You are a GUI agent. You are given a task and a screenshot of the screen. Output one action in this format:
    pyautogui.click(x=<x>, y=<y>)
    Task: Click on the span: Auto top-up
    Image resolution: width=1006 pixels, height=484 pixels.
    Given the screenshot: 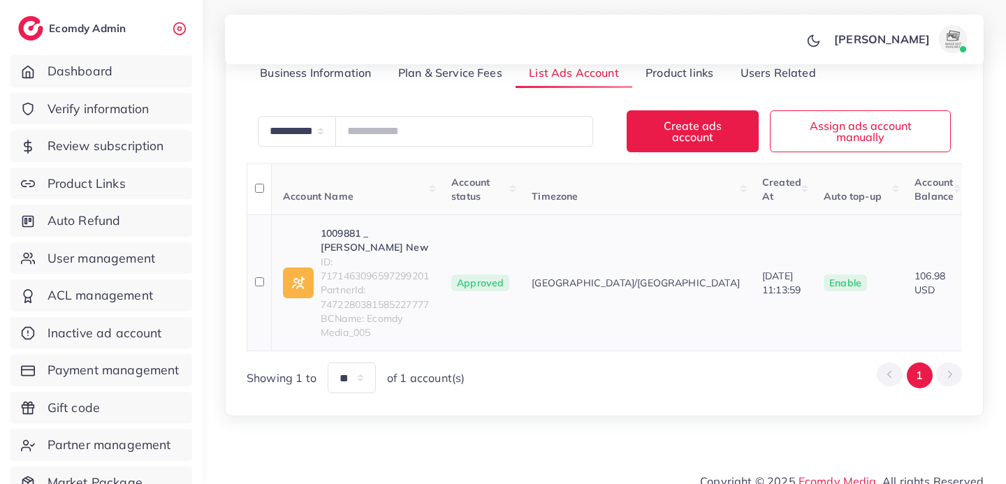 What is the action you would take?
    pyautogui.click(x=853, y=196)
    